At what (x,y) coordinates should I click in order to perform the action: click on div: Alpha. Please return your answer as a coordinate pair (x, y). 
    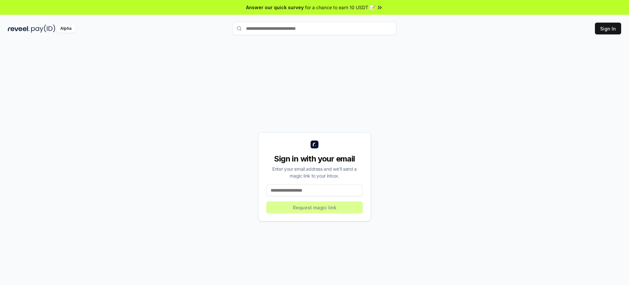
    Looking at the image, I should click on (66, 28).